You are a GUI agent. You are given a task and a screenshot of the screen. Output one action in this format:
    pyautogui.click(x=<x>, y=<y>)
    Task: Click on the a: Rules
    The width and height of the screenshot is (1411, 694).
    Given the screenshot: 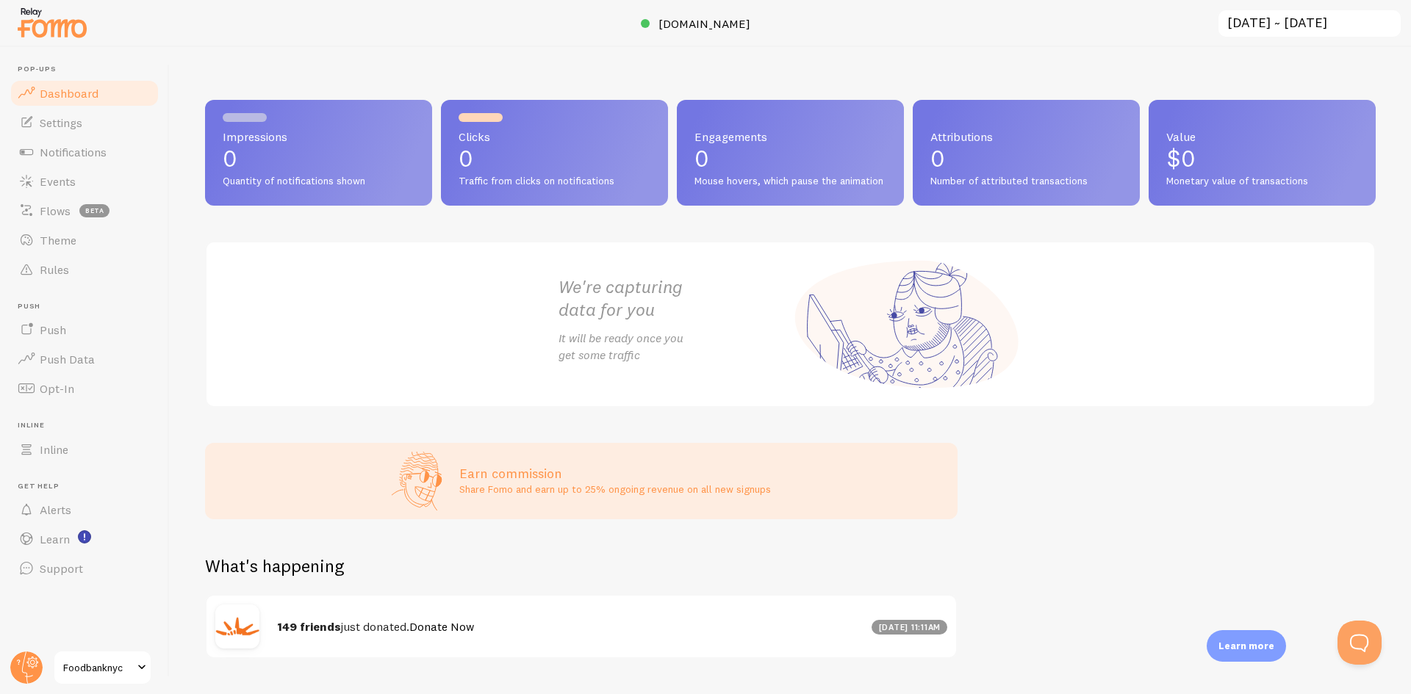 What is the action you would take?
    pyautogui.click(x=84, y=270)
    